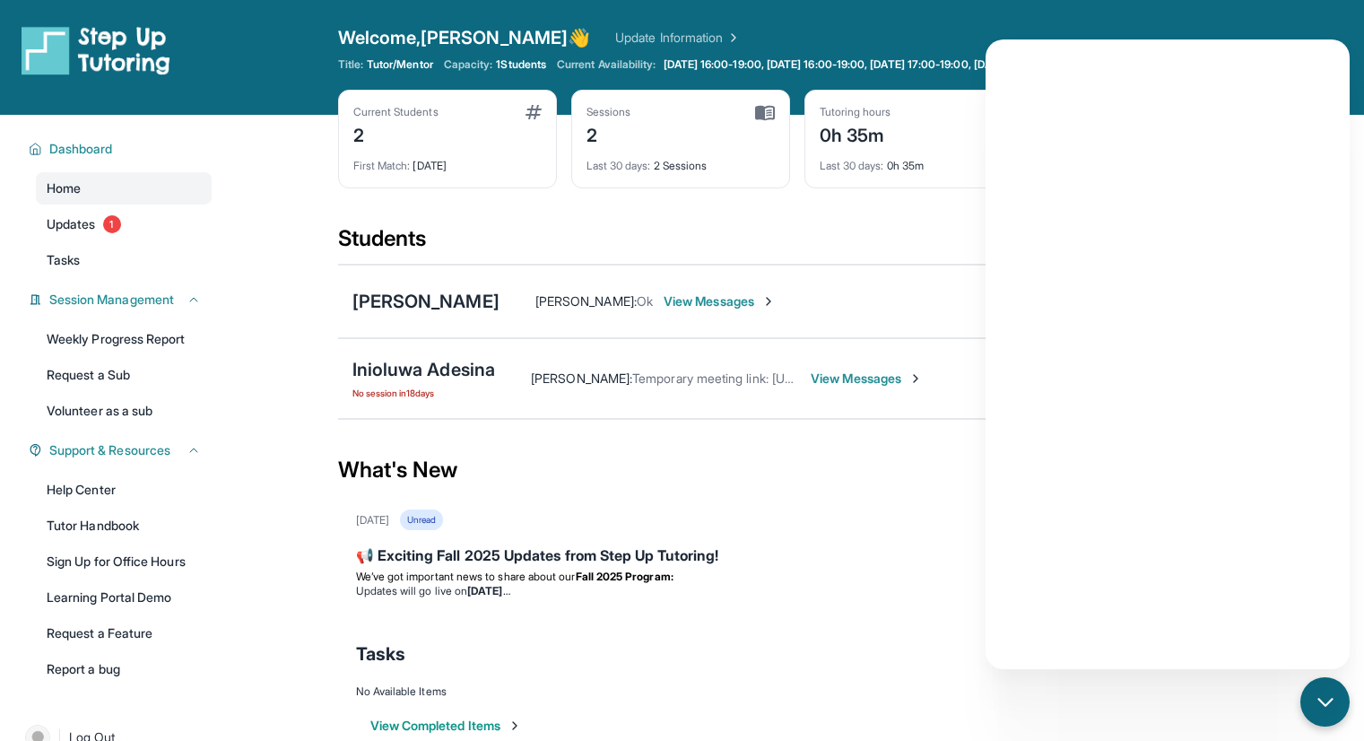 This screenshot has height=741, width=1364. What do you see at coordinates (680, 160) in the screenshot?
I see `div: 2 Sessions` at bounding box center [680, 160].